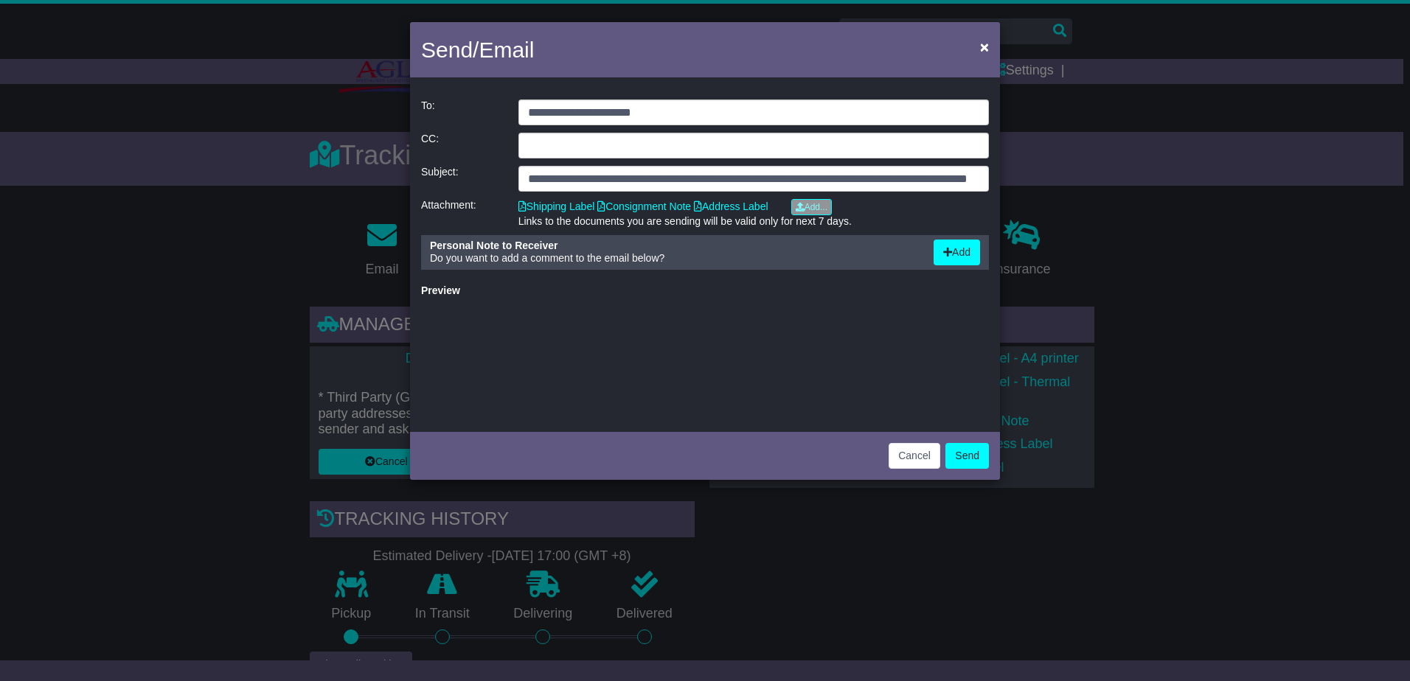  Describe the element at coordinates (674, 252) in the screenshot. I see `div: Do you want to add a comment to the email below?` at that location.